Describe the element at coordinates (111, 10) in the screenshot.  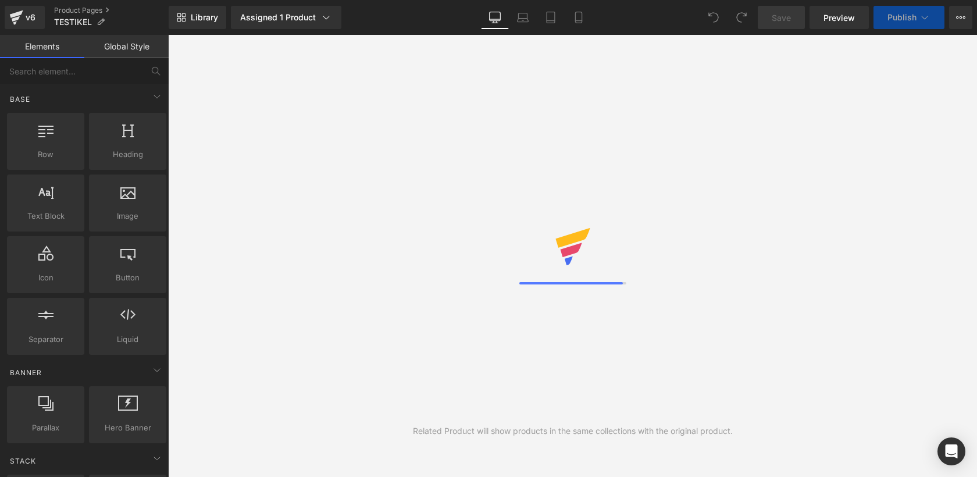
I see `a: Product Pages` at that location.